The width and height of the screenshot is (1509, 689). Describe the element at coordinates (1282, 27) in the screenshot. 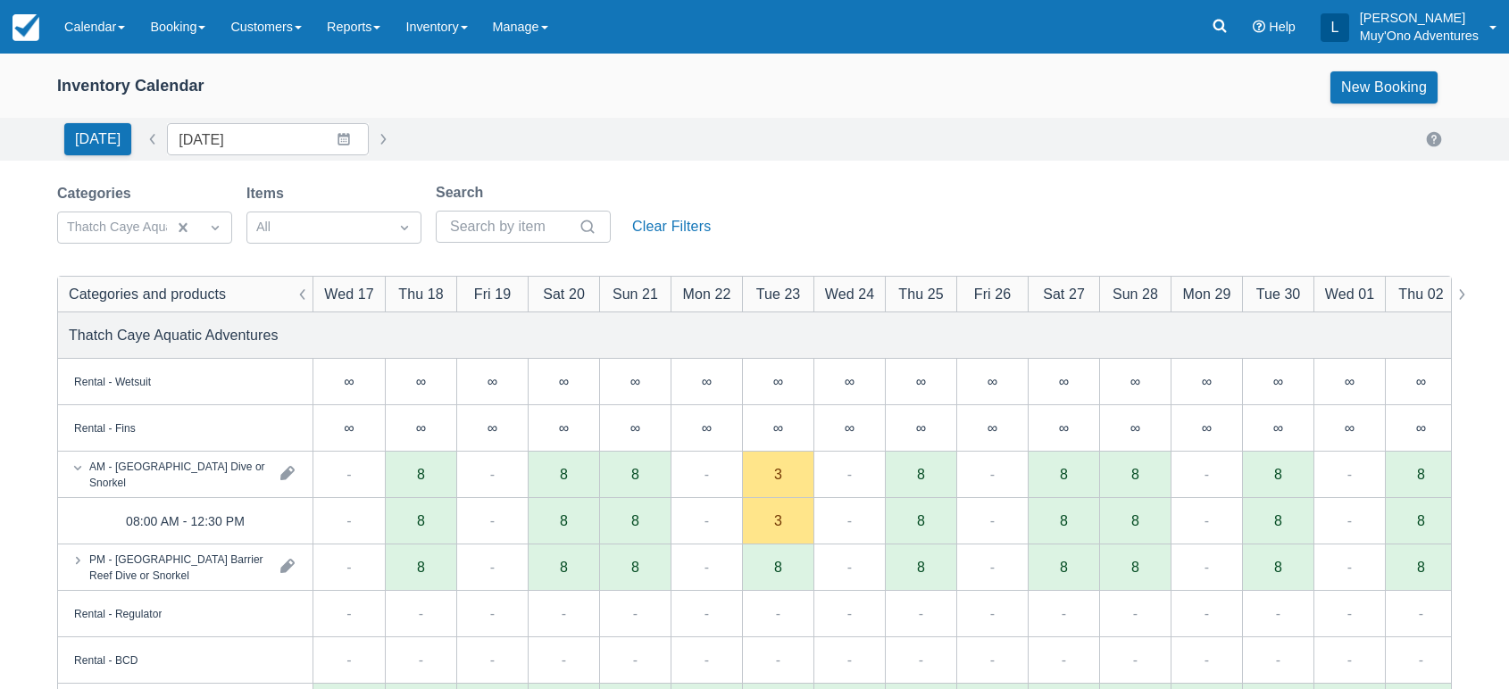

I see `span: Help` at that location.